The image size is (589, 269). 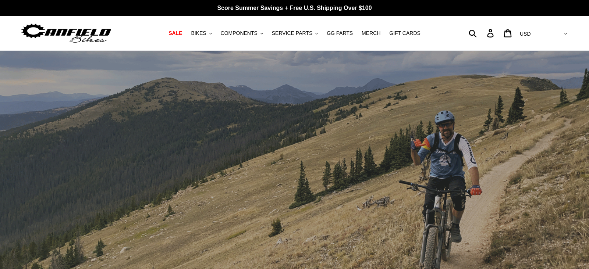 I want to click on span: MERCH, so click(x=371, y=33).